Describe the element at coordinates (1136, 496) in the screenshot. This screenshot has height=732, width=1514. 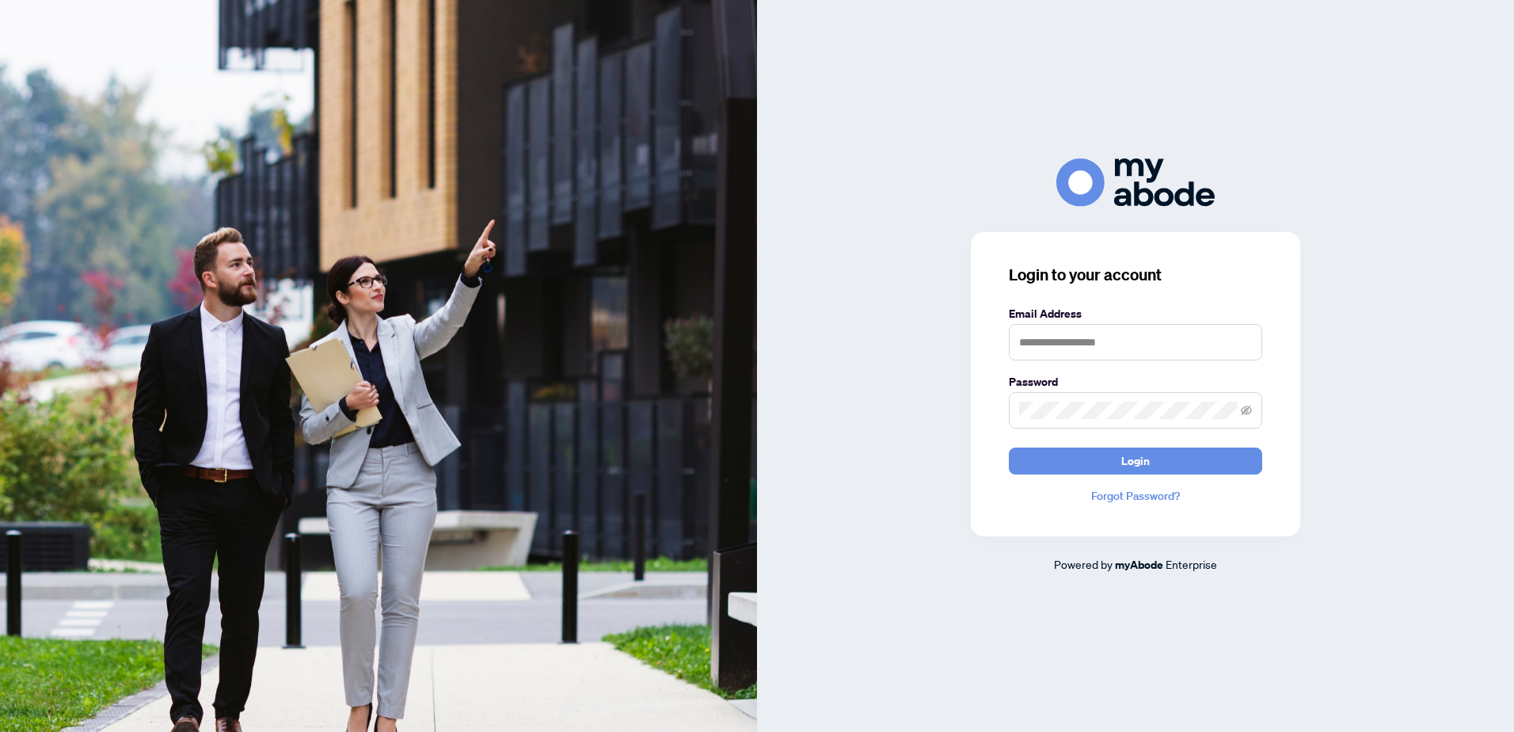
I see `a: Forgot Password?` at that location.